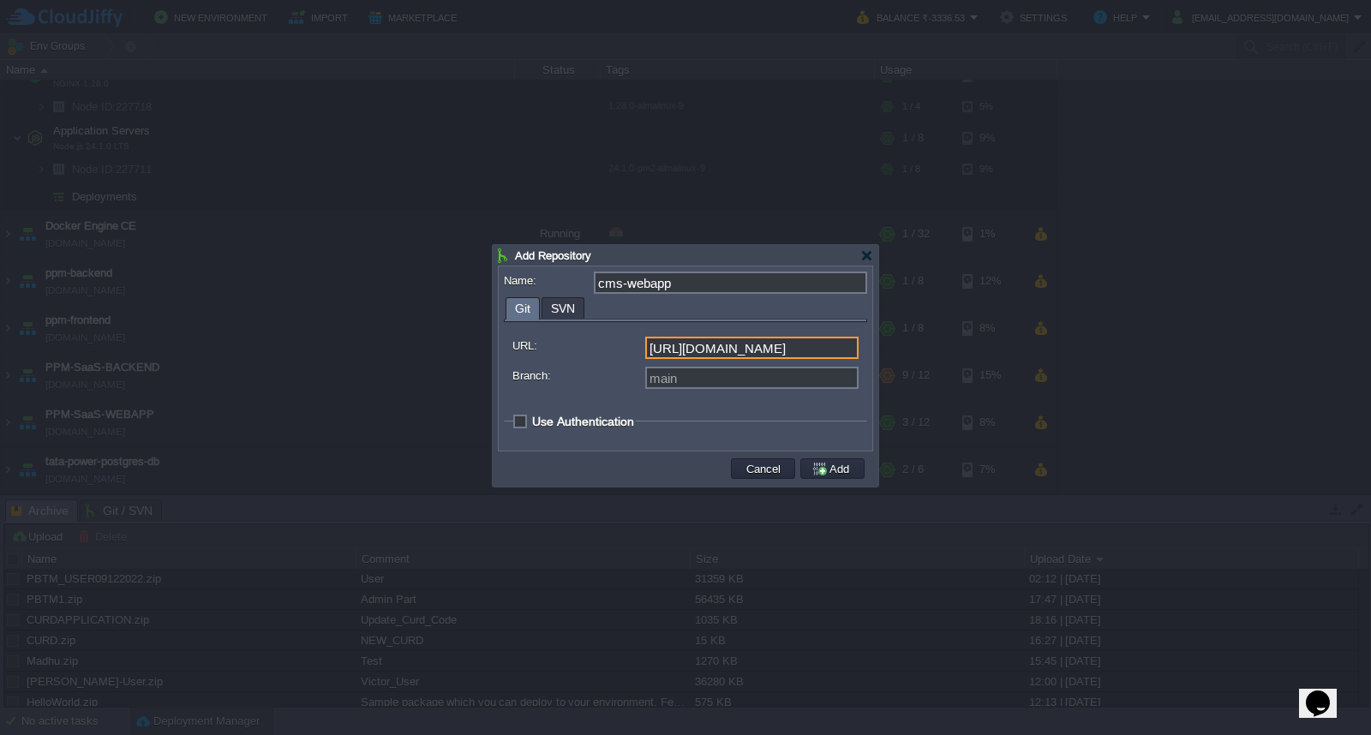 The image size is (1371, 735). Describe the element at coordinates (563, 308) in the screenshot. I see `span: SVN` at that location.